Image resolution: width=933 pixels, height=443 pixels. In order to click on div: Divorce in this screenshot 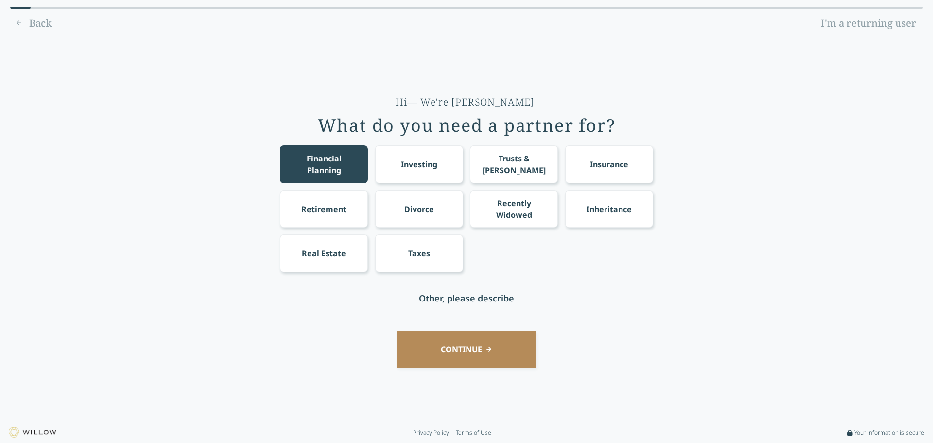, I will do `click(419, 209)`.